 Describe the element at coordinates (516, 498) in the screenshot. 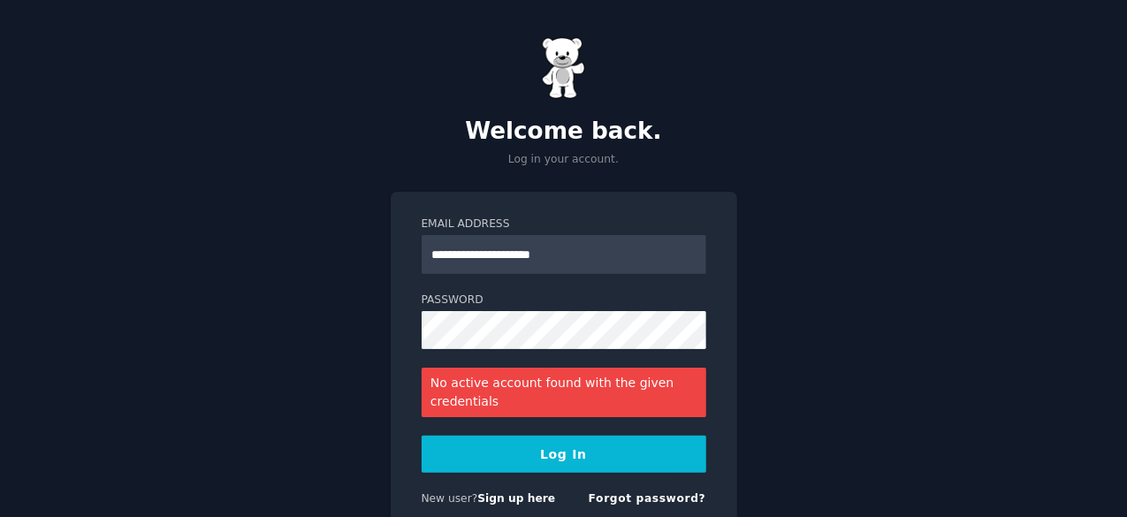

I see `a: Sign up here` at that location.